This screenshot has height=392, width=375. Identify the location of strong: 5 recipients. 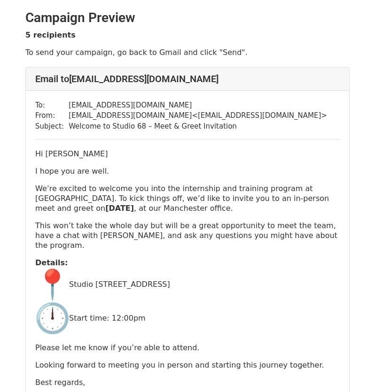
(50, 35).